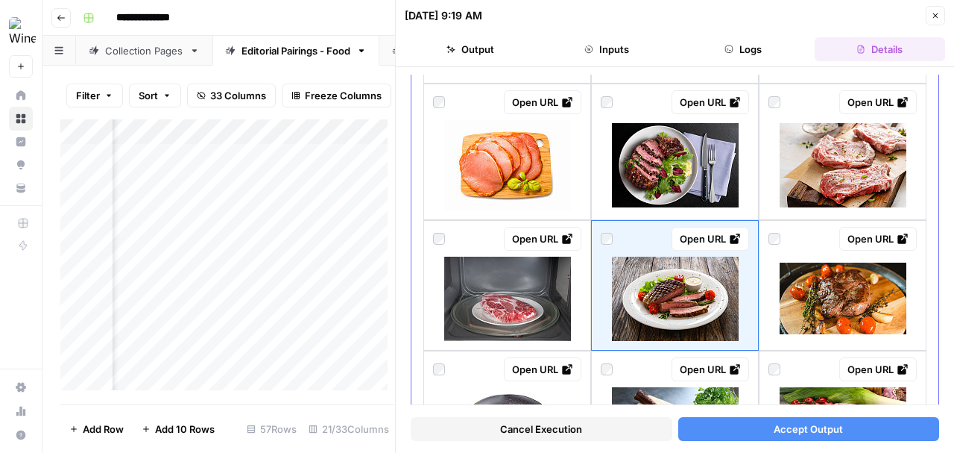  What do you see at coordinates (296, 51) in the screenshot?
I see `a: Editorial Pairings - Food` at bounding box center [296, 51].